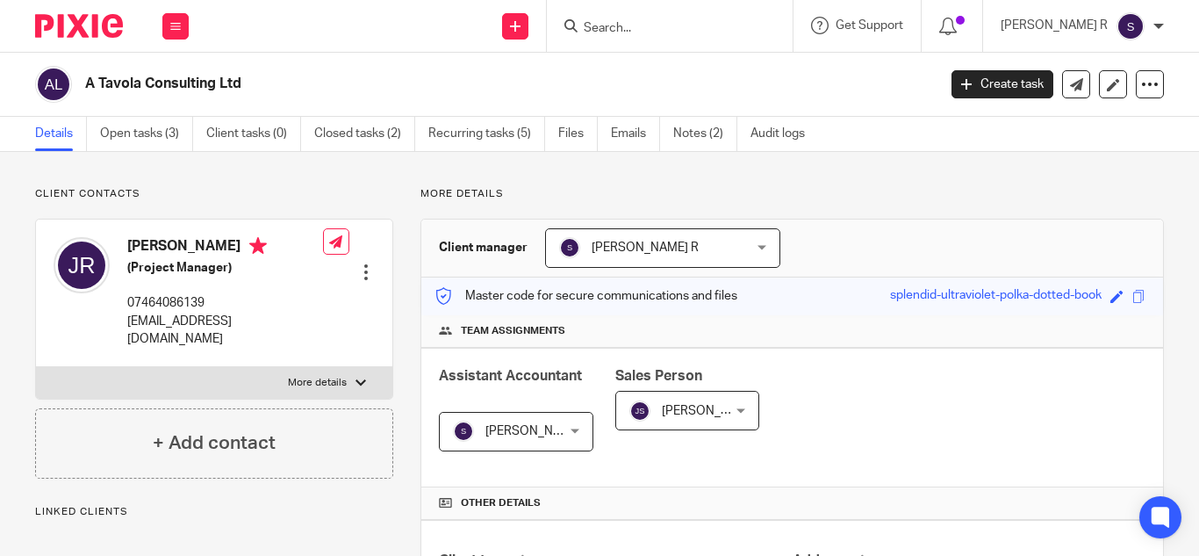 This screenshot has height=556, width=1199. Describe the element at coordinates (225, 303) in the screenshot. I see `p: 07464086139` at that location.